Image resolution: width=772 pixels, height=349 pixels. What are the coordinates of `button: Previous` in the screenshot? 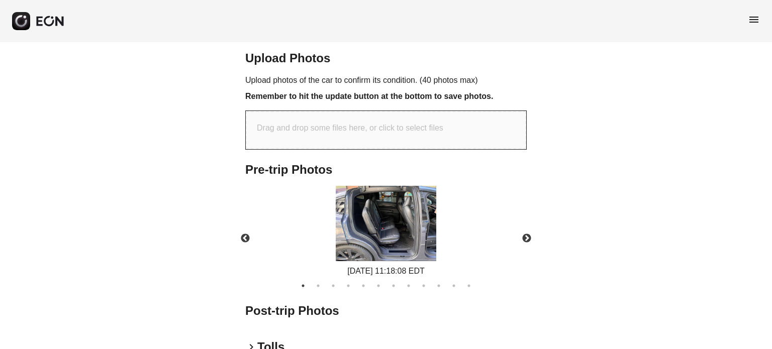 It's located at (245, 239).